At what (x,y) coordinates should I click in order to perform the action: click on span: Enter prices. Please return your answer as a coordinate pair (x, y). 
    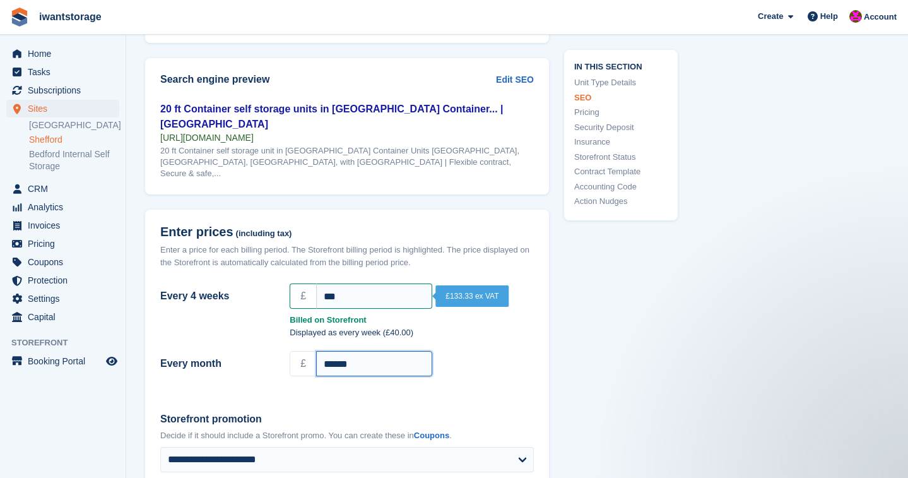
    Looking at the image, I should click on (197, 232).